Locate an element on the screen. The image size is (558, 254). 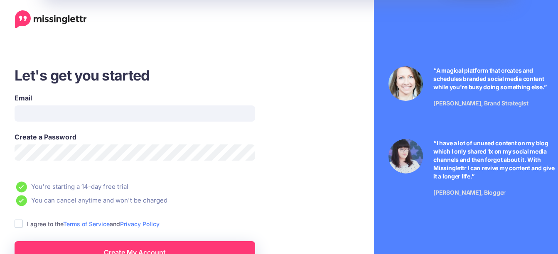
h3: Let's get you started is located at coordinates (160, 75).